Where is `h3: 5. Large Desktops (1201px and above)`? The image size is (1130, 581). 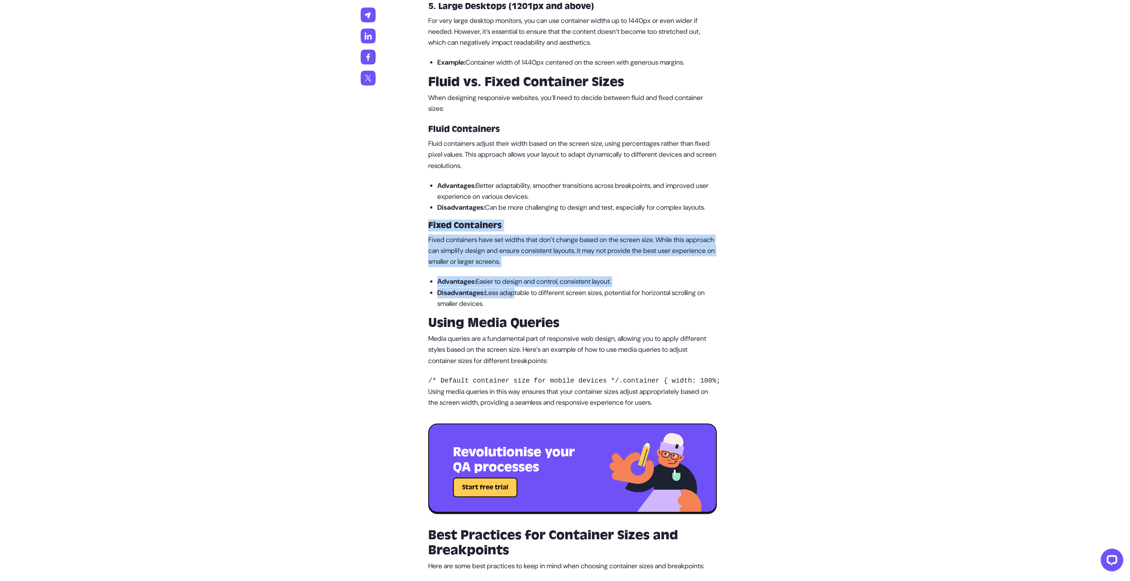
h3: 5. Large Desktops (1201px and above) is located at coordinates (572, 6).